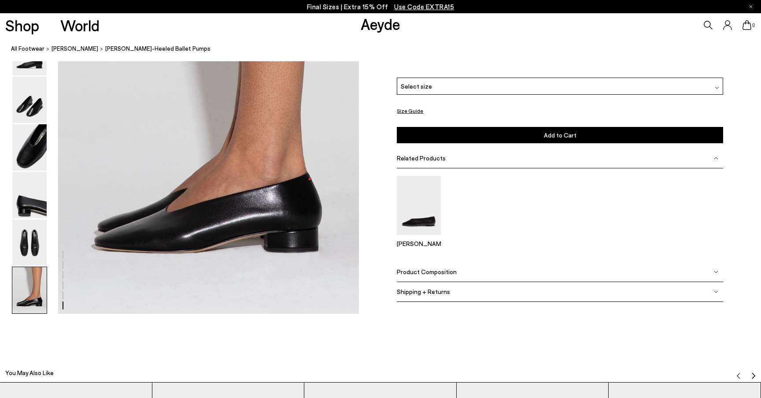 The height and width of the screenshot is (398, 761). Describe the element at coordinates (386, 49) in the screenshot. I see `nav: breadcrumb` at that location.